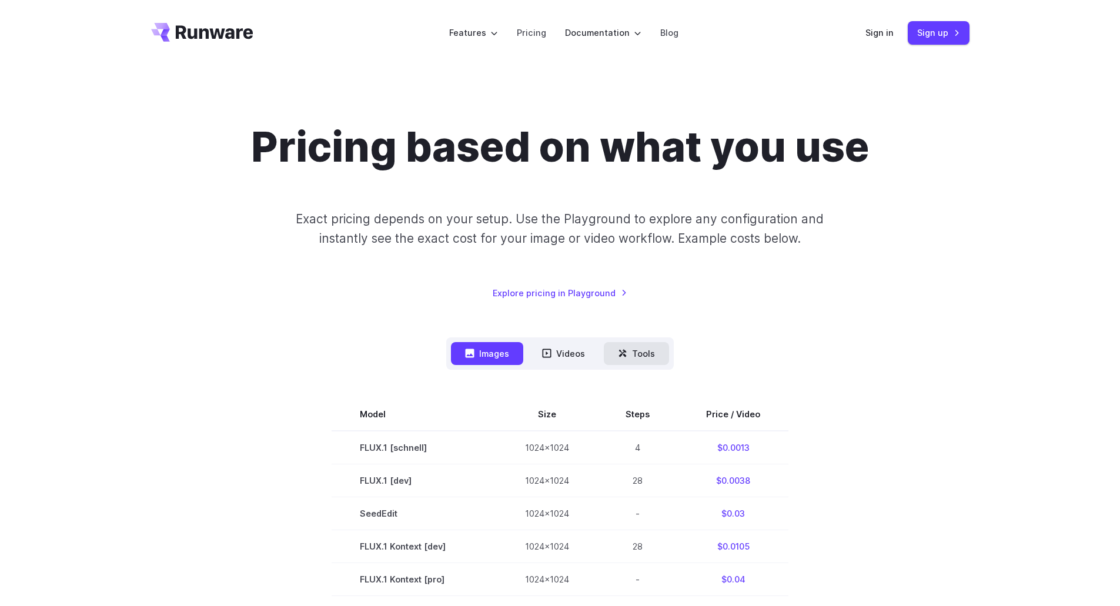  What do you see at coordinates (531, 32) in the screenshot?
I see `a: Pricing` at bounding box center [531, 32].